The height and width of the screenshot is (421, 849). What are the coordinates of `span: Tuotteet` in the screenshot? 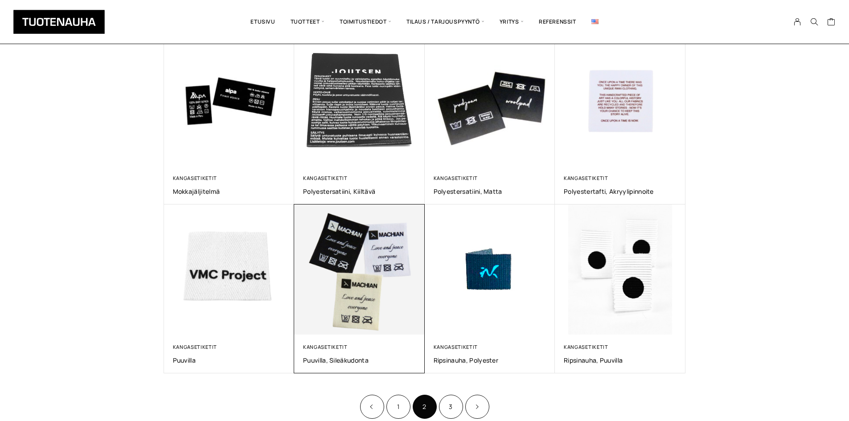 It's located at (308, 22).